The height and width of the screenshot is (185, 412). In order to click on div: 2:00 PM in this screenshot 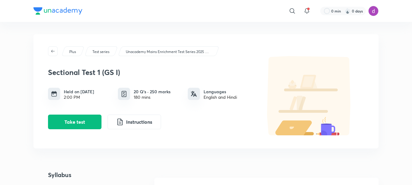, I will do `click(79, 97)`.